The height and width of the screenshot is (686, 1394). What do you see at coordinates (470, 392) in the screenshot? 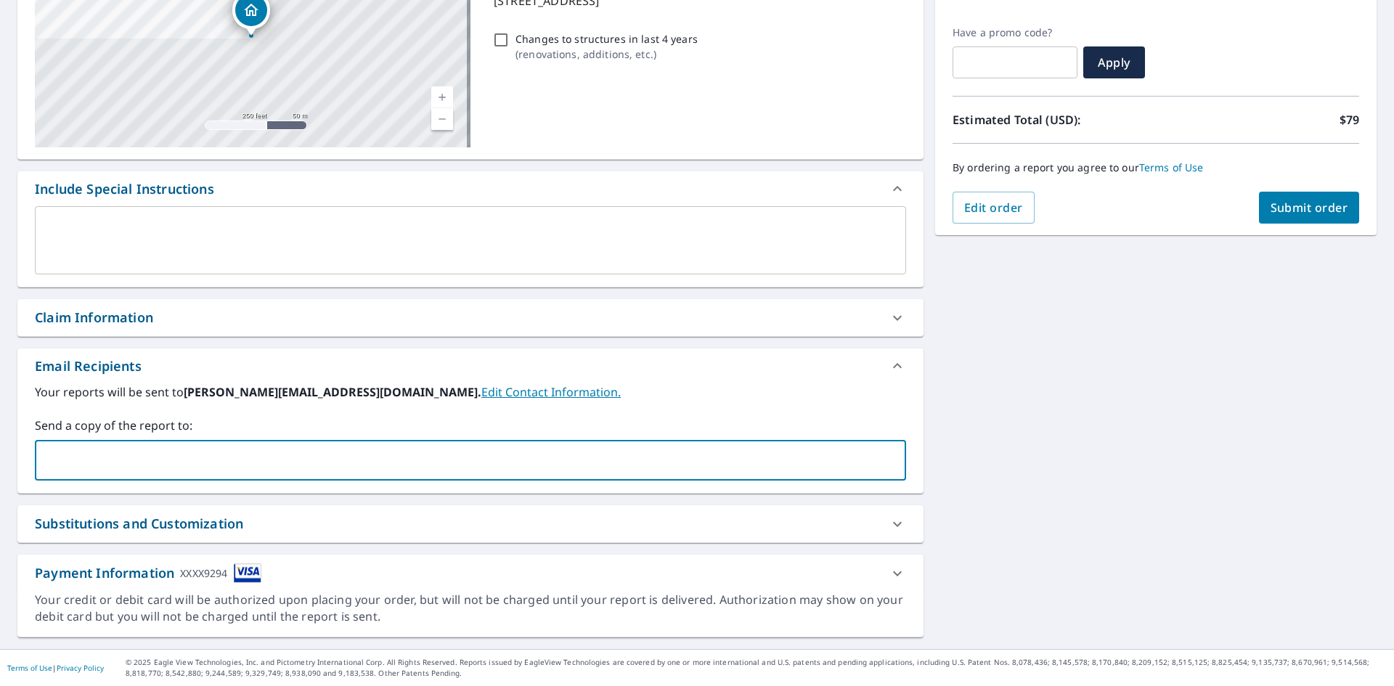
I see `label: Your reports will be sent to` at bounding box center [470, 392].